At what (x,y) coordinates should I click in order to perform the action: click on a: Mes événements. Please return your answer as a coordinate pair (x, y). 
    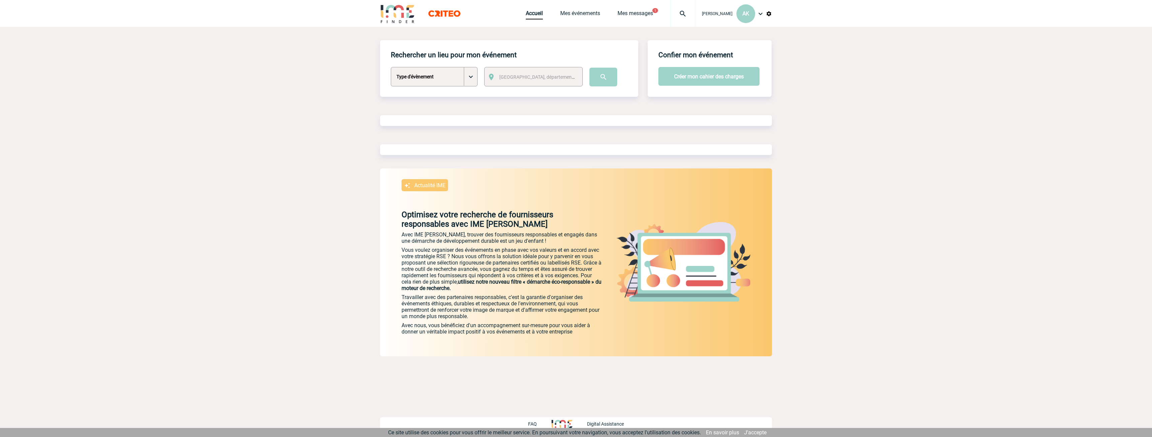
    Looking at the image, I should click on (580, 15).